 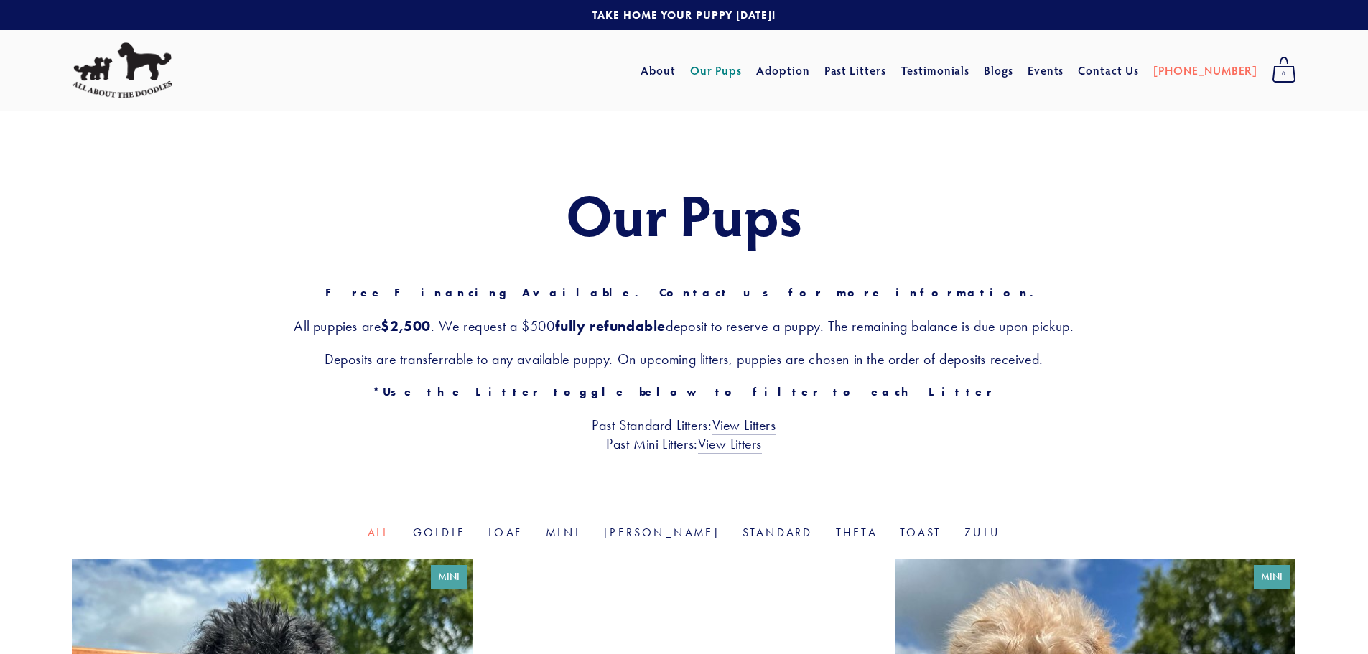 What do you see at coordinates (1284, 70) in the screenshot?
I see `a: 0 items in cart` at bounding box center [1284, 70].